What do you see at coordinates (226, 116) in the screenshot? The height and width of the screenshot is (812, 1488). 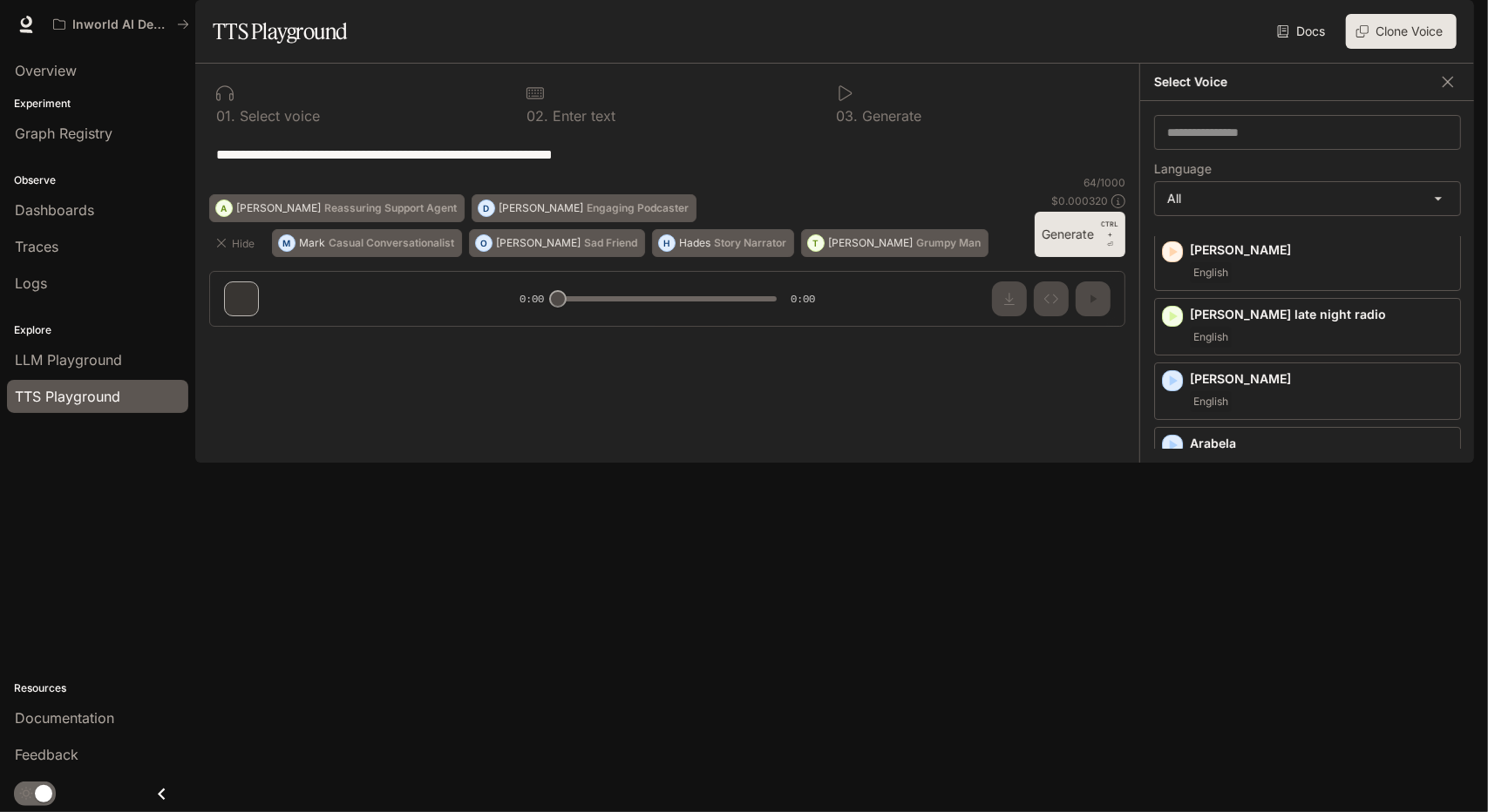 I see `p: 0 1 .` at bounding box center [226, 116].